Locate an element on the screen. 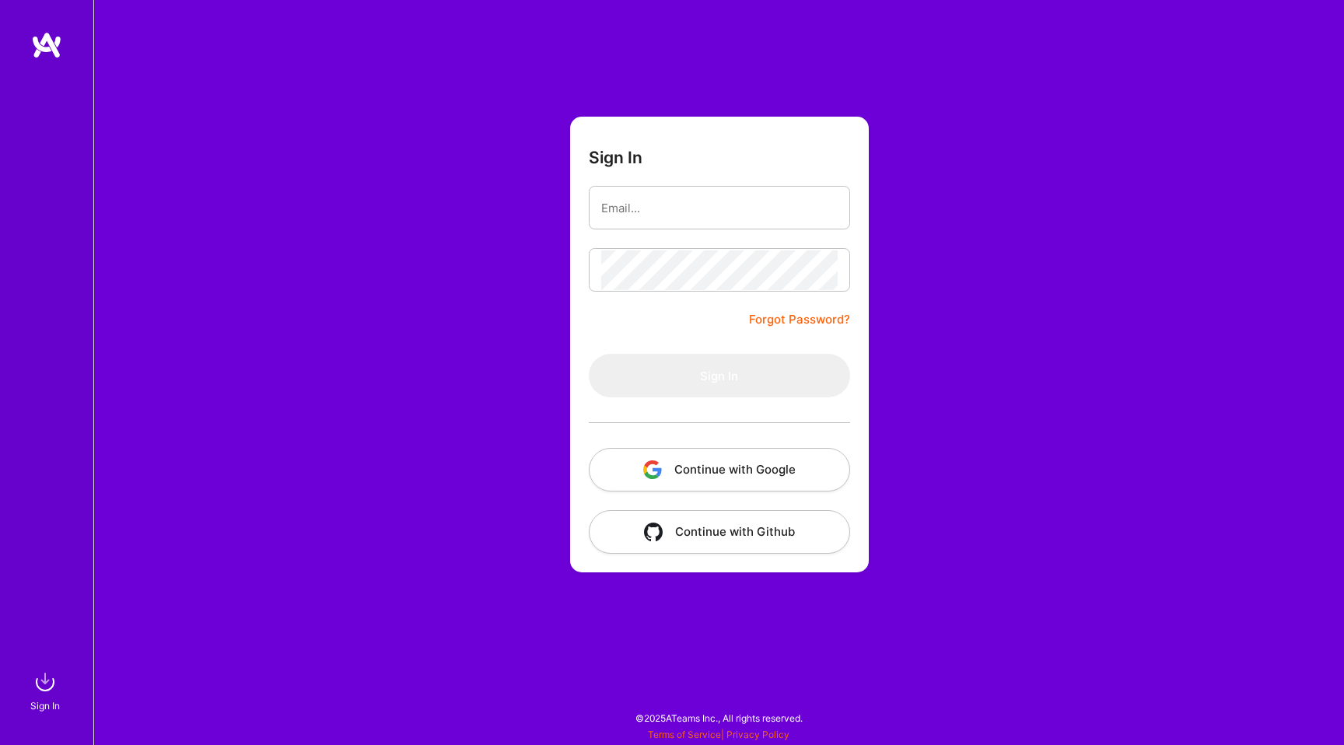 The width and height of the screenshot is (1344, 745). div: © 2025 ATeams Inc., All rights reserved. is located at coordinates (719, 718).